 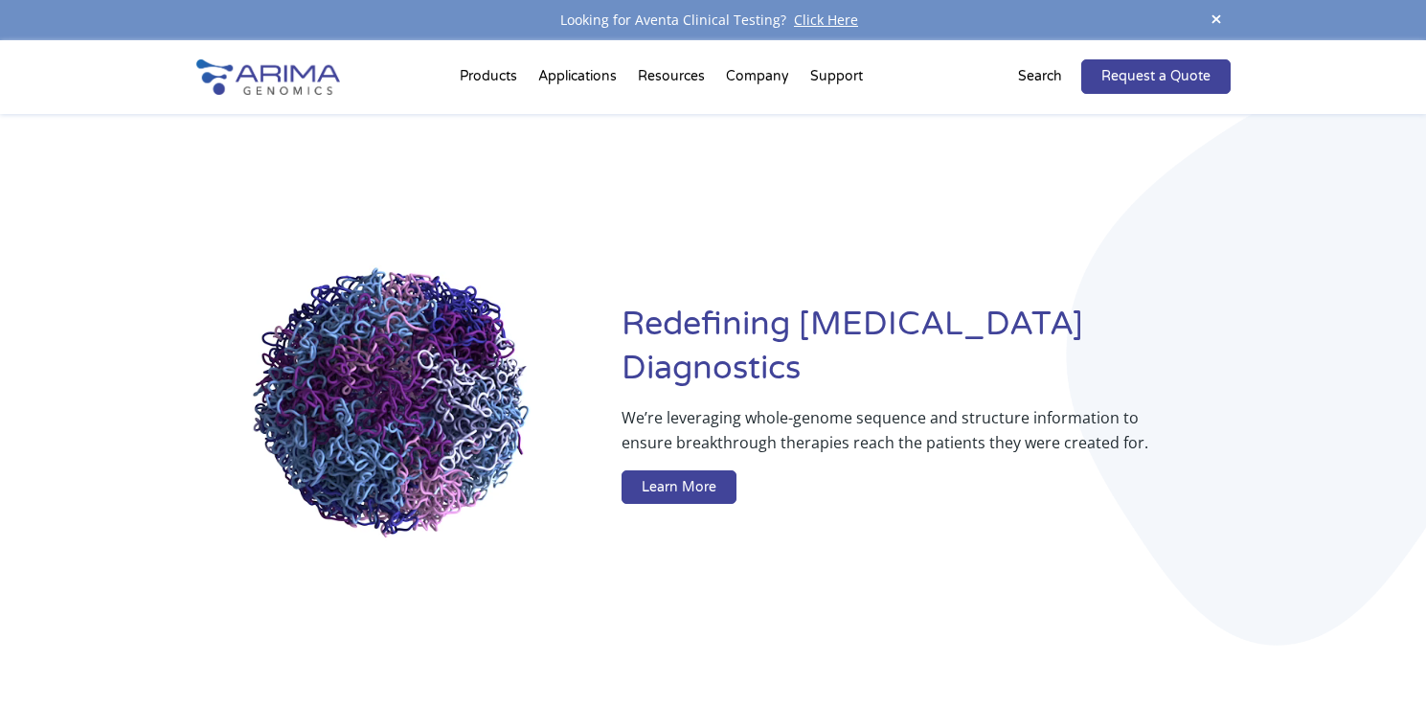 I want to click on img: Arima-Genomics-logo, so click(x=268, y=77).